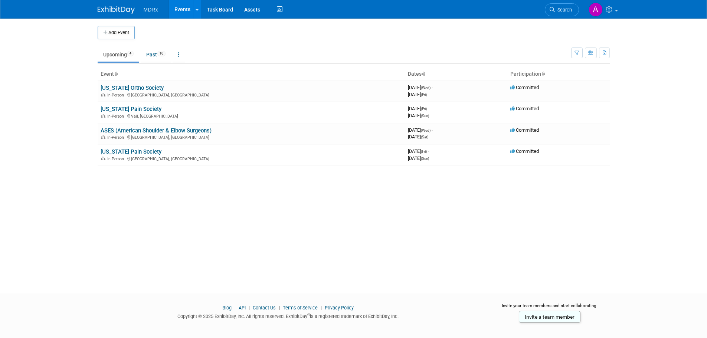  Describe the element at coordinates (300, 308) in the screenshot. I see `a: Terms of Service` at that location.